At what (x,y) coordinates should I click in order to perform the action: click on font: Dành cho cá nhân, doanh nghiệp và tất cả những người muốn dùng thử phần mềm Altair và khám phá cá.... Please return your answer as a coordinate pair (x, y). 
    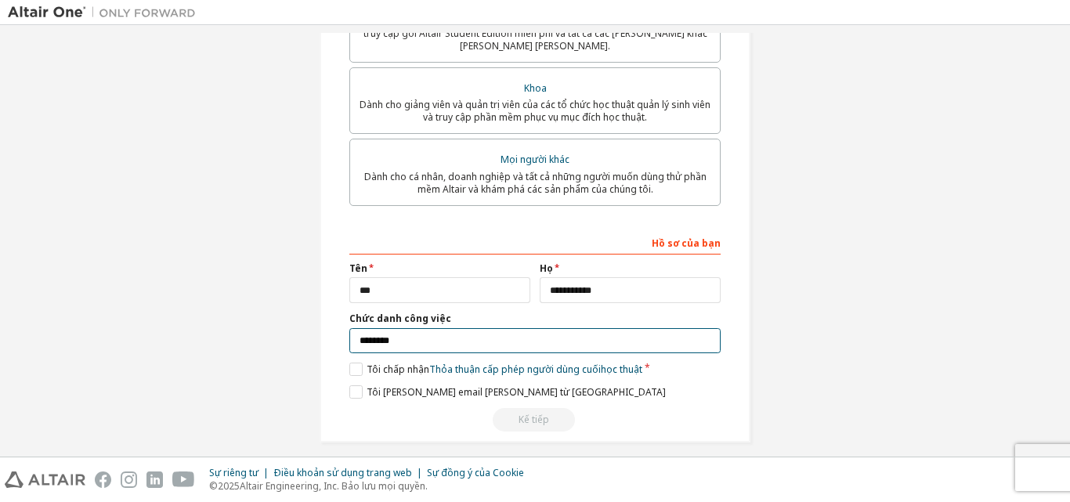
    Looking at the image, I should click on (535, 182).